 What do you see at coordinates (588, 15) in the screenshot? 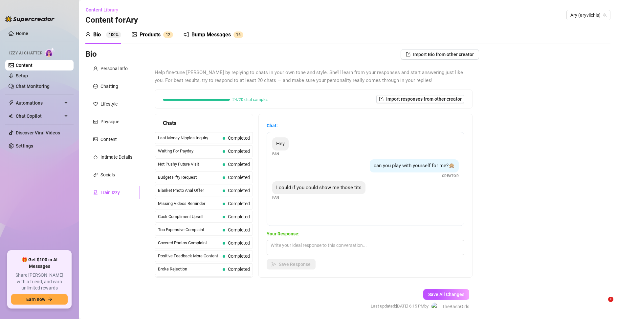
I see `span: Ary (aryvilchis)` at bounding box center [588, 15].